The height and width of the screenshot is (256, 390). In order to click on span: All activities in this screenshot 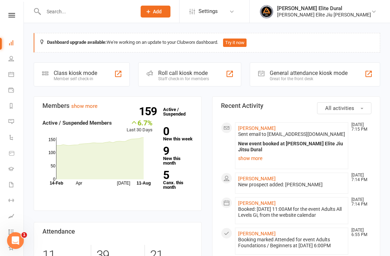, I will do `click(339, 108)`.